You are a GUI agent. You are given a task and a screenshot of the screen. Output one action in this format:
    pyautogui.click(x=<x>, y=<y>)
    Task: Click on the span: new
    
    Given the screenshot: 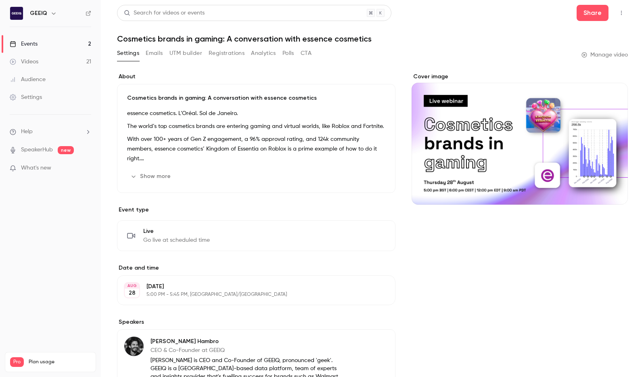 What is the action you would take?
    pyautogui.click(x=66, y=150)
    